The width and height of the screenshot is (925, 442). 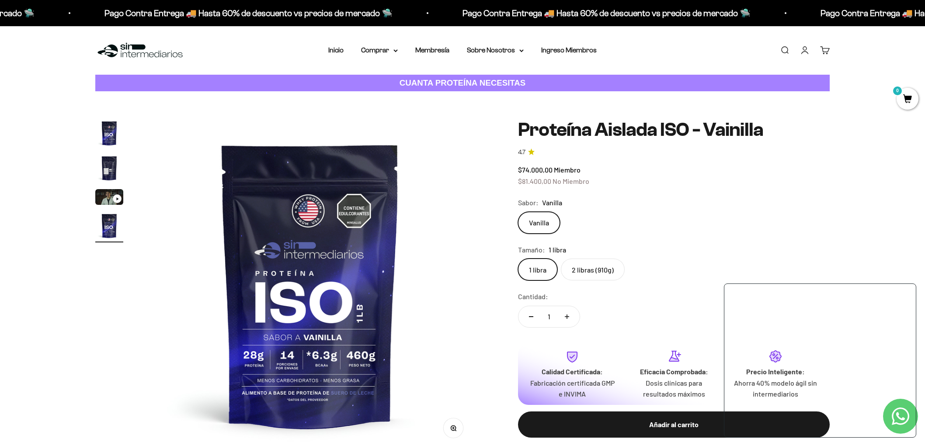 What do you see at coordinates (572, 389) in the screenshot?
I see `p: Fabricación certificada GMP e INVIMA` at bounding box center [572, 389].